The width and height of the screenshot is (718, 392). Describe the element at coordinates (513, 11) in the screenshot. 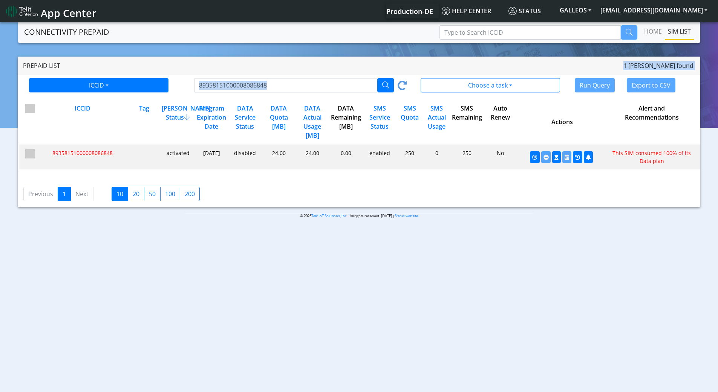

I see `img: status.svg` at that location.